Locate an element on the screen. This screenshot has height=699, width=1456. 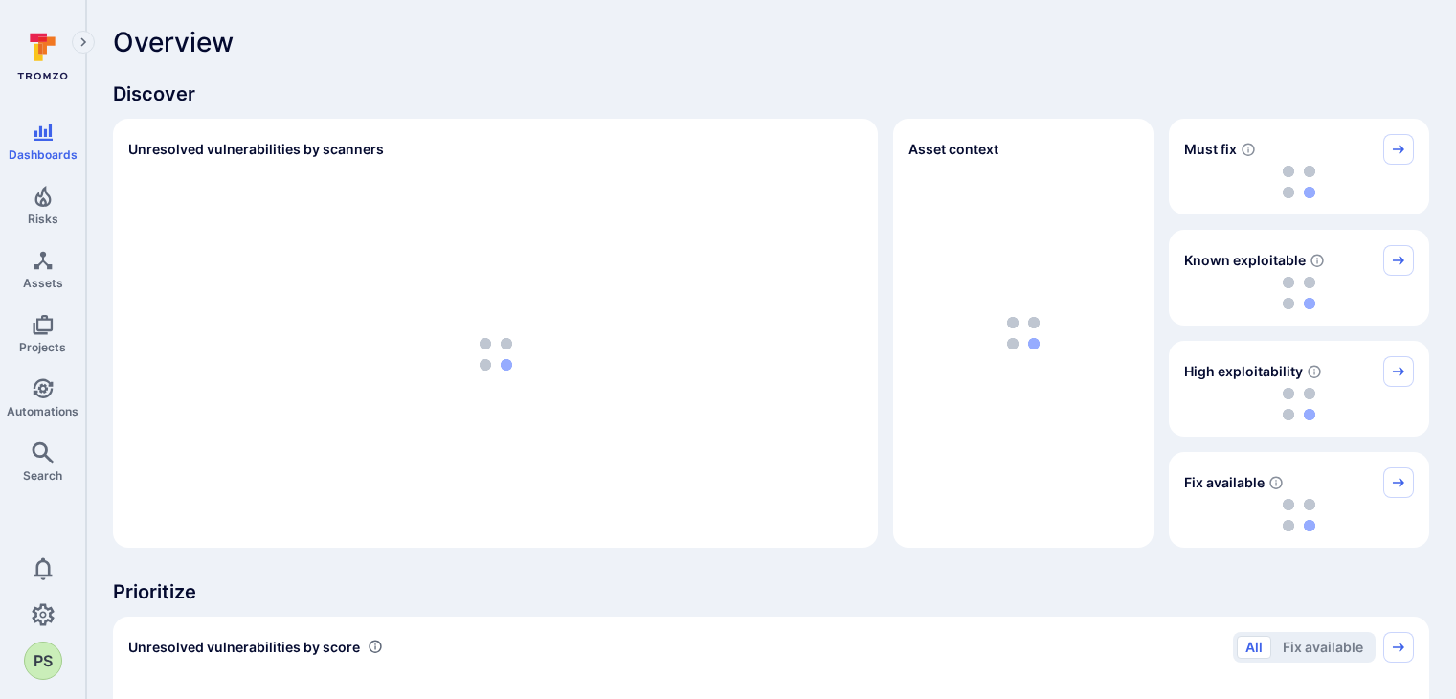
span: Search is located at coordinates (42, 475).